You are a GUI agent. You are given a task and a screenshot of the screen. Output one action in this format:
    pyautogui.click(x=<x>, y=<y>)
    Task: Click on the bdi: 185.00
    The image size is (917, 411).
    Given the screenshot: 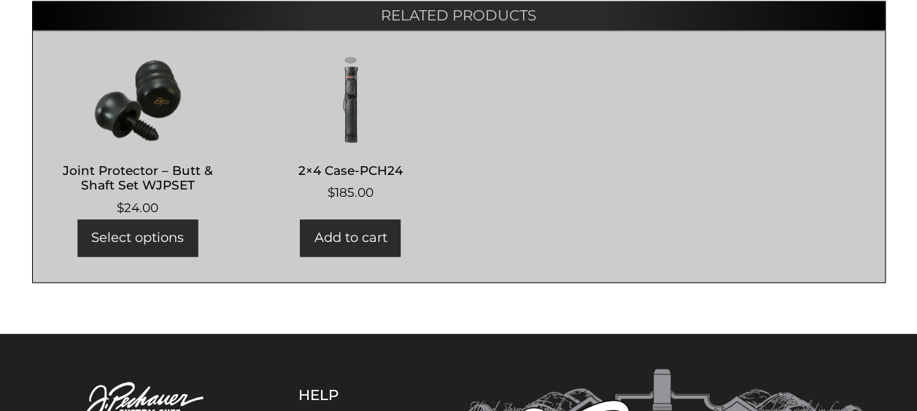 What is the action you would take?
    pyautogui.click(x=350, y=192)
    